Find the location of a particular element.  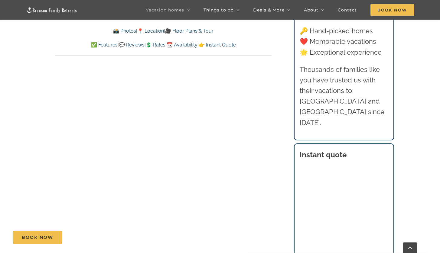

a: 👉 Instant Quote is located at coordinates (217, 45).